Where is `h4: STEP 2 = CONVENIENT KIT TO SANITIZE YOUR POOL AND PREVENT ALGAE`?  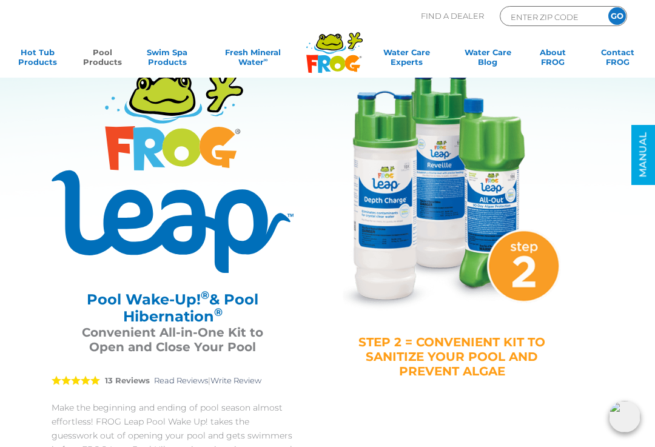
h4: STEP 2 = CONVENIENT KIT TO SANITIZE YOUR POOL AND PREVENT ALGAE is located at coordinates (452, 356).